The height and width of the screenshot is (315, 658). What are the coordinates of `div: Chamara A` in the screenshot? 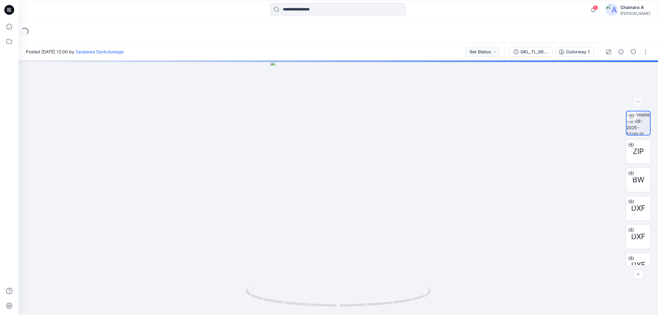 It's located at (635, 7).